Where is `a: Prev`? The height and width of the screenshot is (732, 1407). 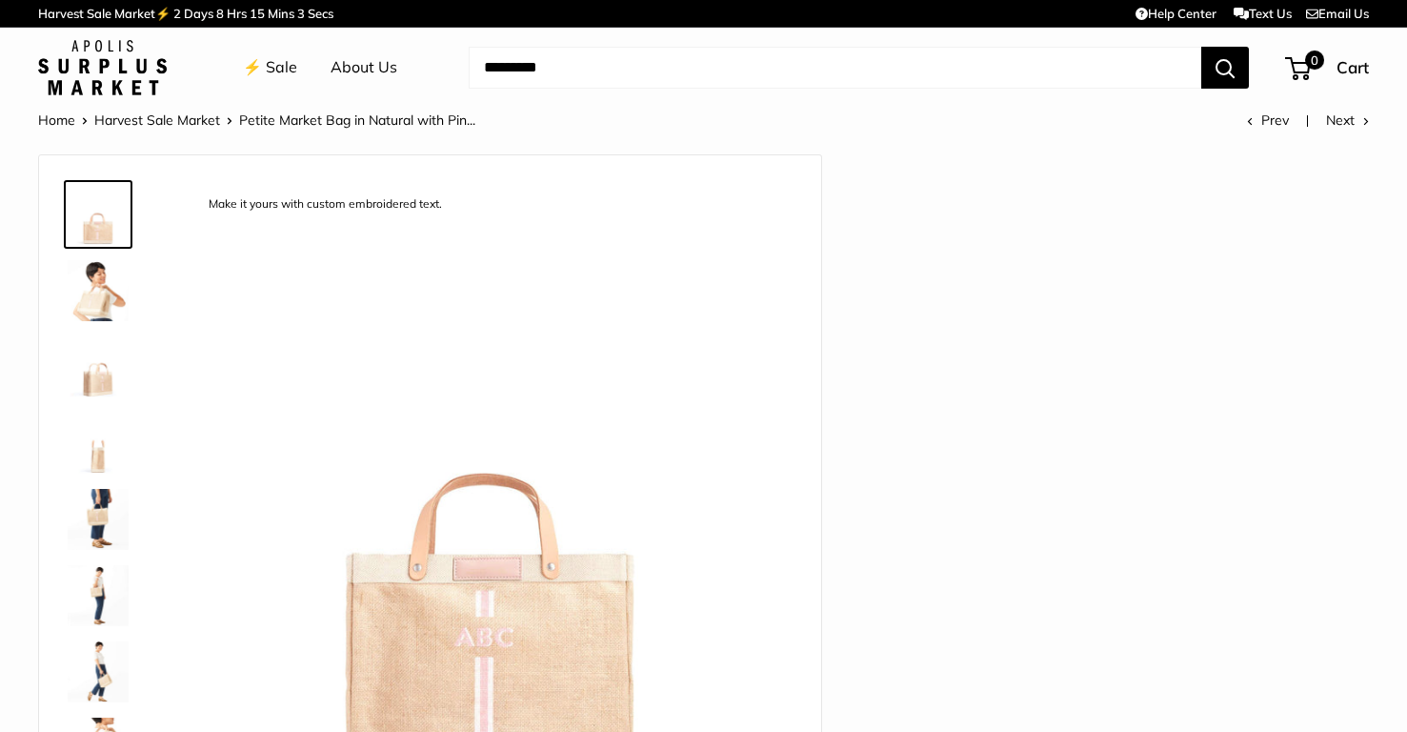
a: Prev is located at coordinates (1268, 120).